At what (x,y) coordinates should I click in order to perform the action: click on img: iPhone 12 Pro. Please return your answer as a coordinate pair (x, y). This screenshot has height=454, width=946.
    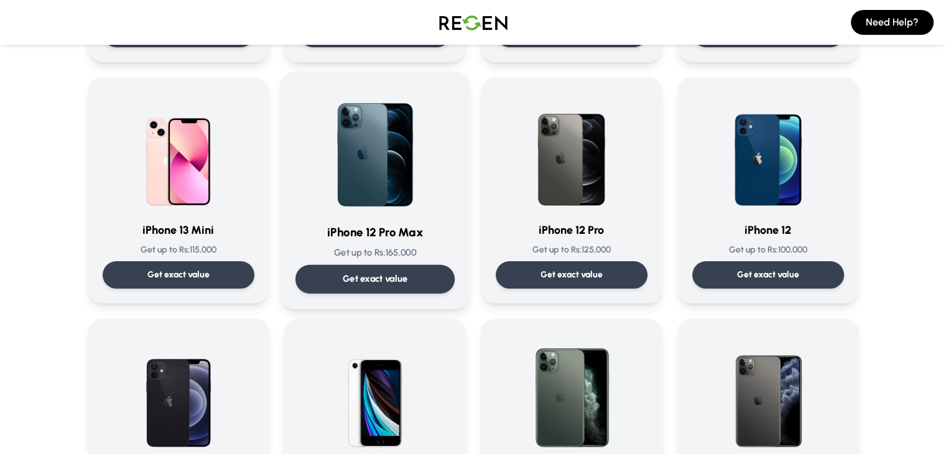
    Looking at the image, I should click on (571, 152).